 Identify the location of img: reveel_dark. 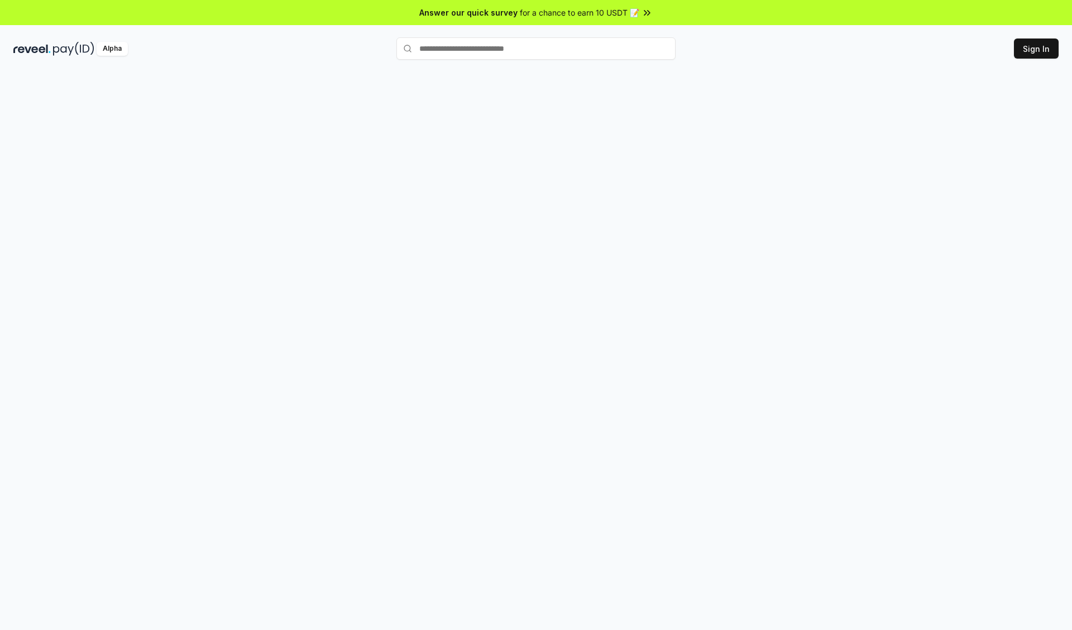
(32, 49).